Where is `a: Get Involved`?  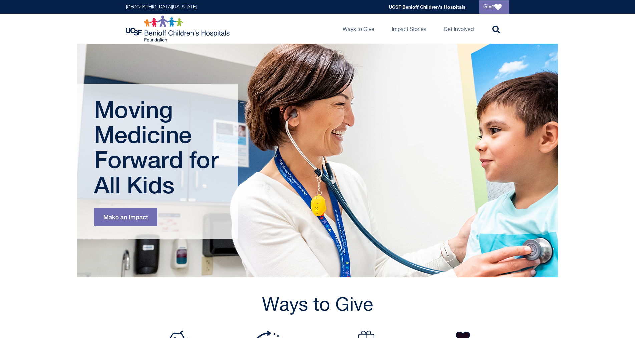 a: Get Involved is located at coordinates (459, 29).